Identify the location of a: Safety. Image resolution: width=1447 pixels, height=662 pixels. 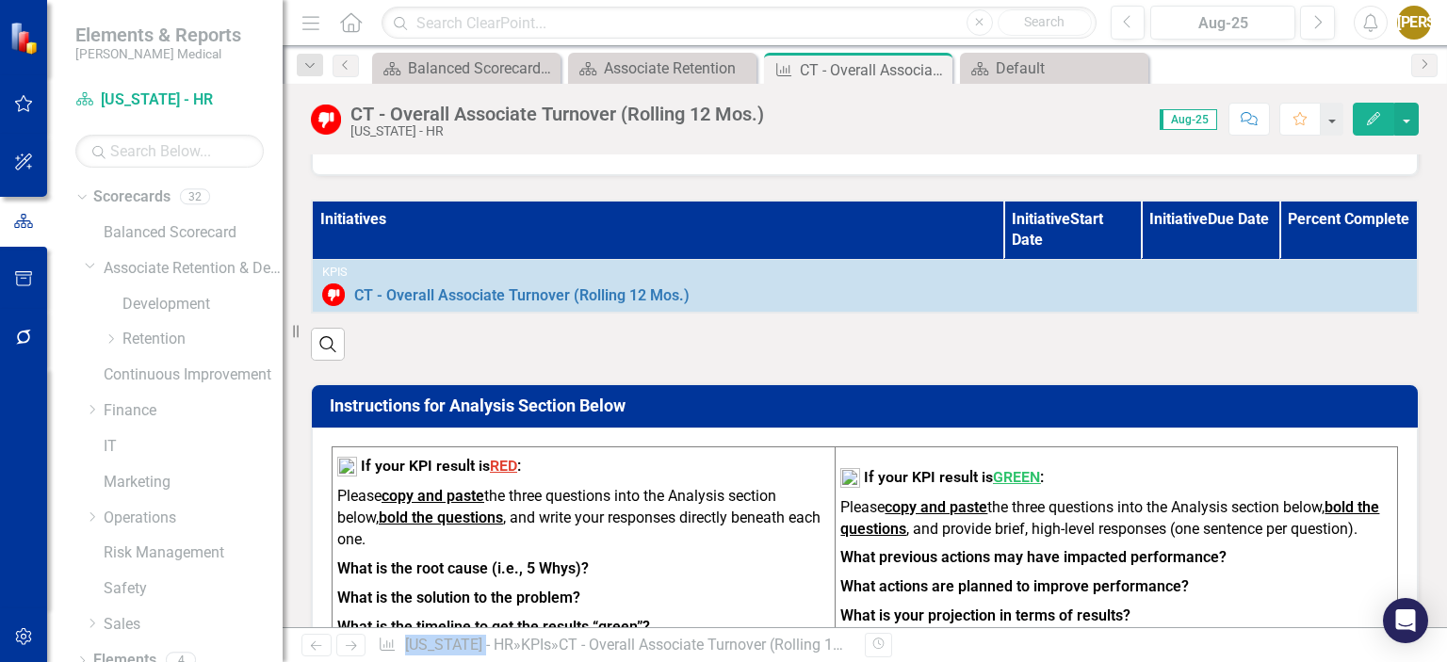
(193, 589).